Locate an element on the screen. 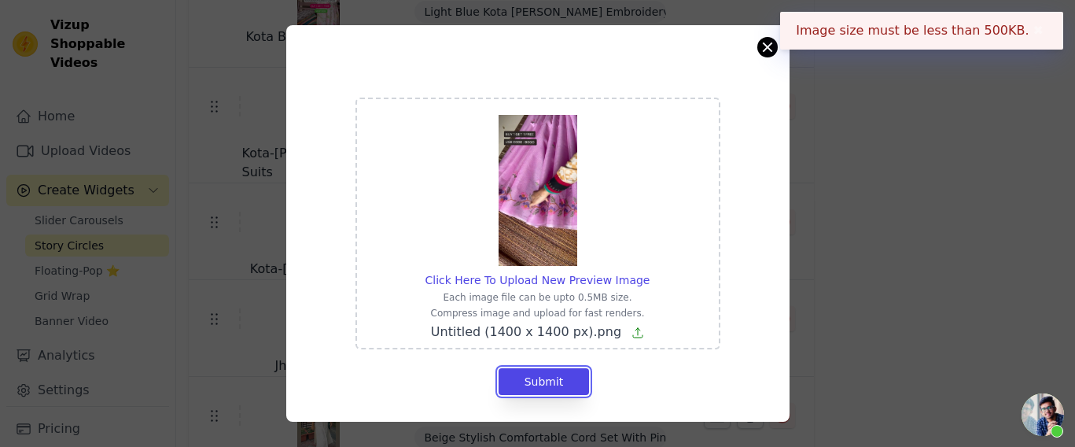 Image resolution: width=1075 pixels, height=447 pixels. span: Click Here To Upload New Preview Image is located at coordinates (538, 280).